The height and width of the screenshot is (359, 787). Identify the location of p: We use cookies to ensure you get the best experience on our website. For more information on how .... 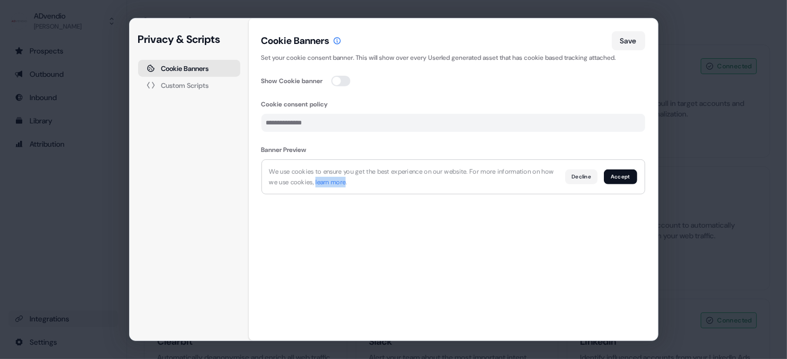
(413, 177).